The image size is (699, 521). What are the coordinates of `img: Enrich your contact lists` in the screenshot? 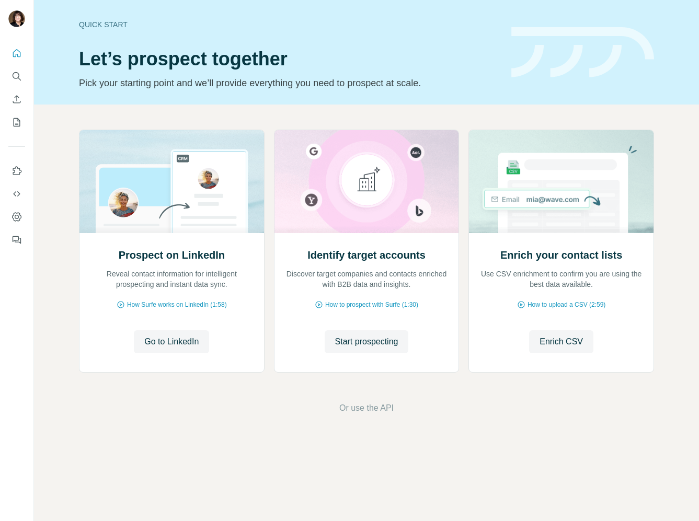 It's located at (561, 181).